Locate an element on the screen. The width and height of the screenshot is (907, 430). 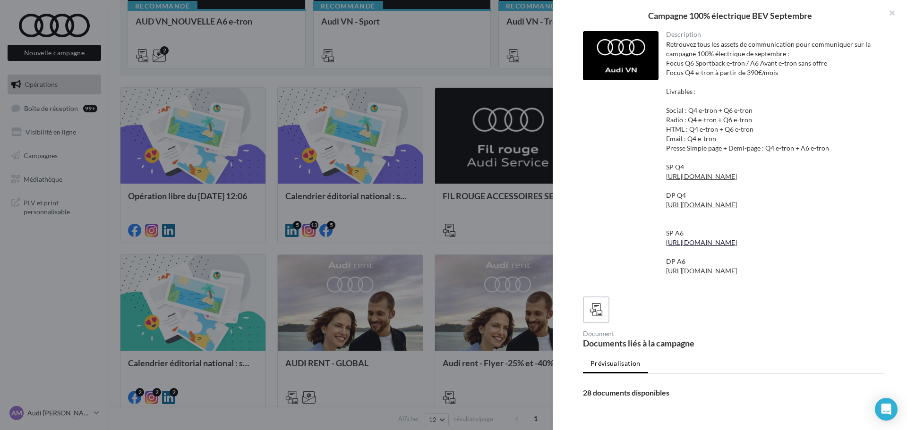
div: Description is located at coordinates (771, 34).